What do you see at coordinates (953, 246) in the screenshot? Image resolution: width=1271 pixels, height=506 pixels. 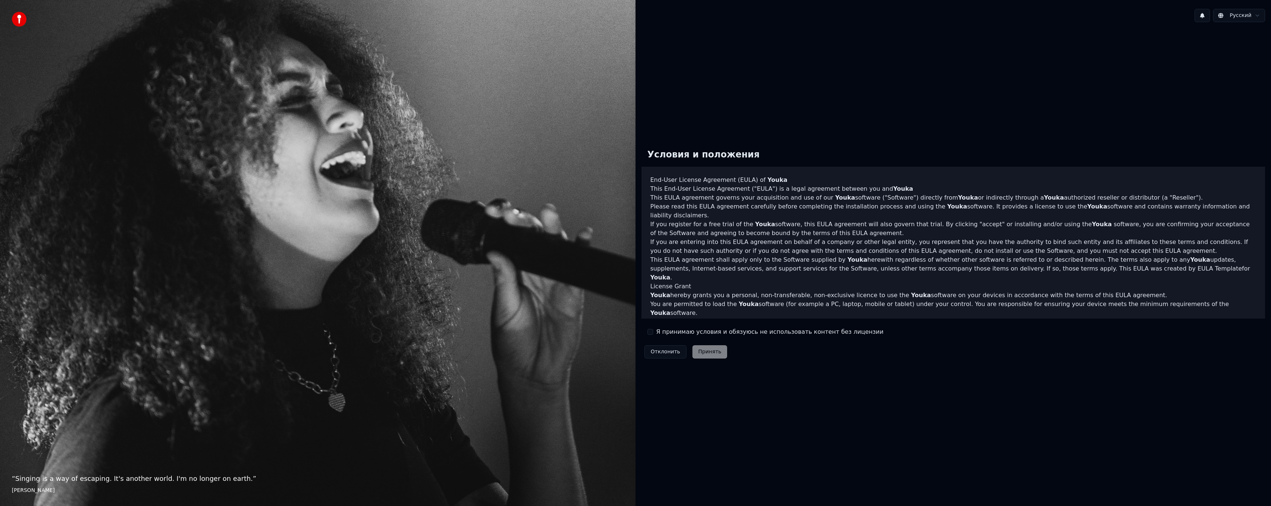 I see `p: If you are entering into this EULA agreement on behalf of a company or other legal entity, you re...` at bounding box center [953, 246].